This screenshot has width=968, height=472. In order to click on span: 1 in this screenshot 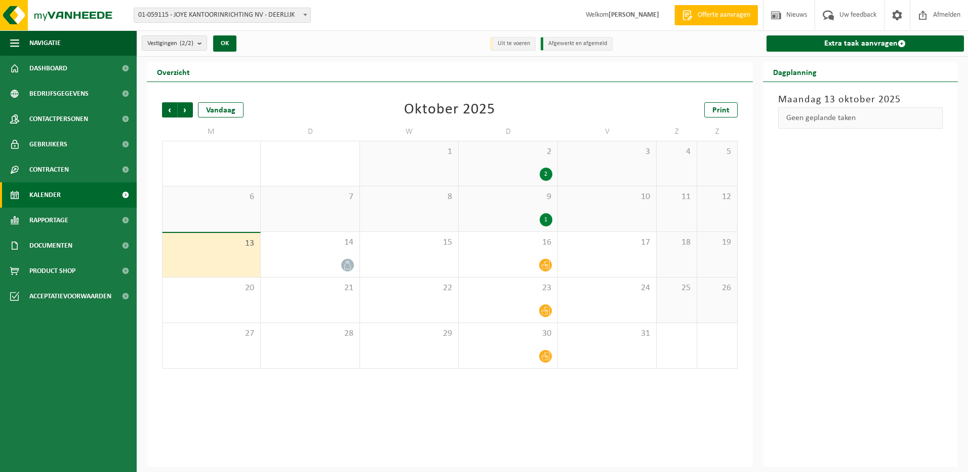, I will do `click(409, 152)`.